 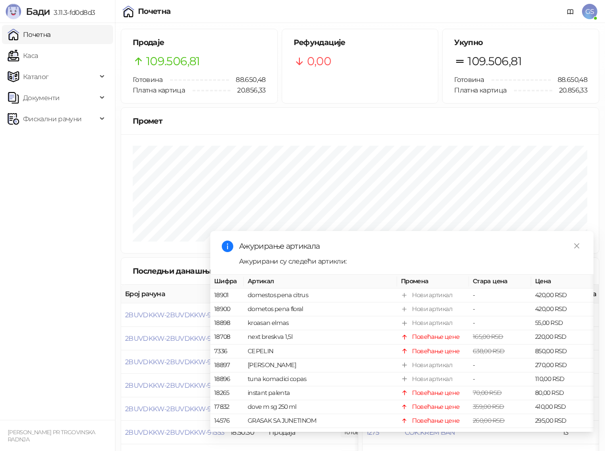 What do you see at coordinates (227, 323) in the screenshot?
I see `td: 18898` at bounding box center [227, 323].